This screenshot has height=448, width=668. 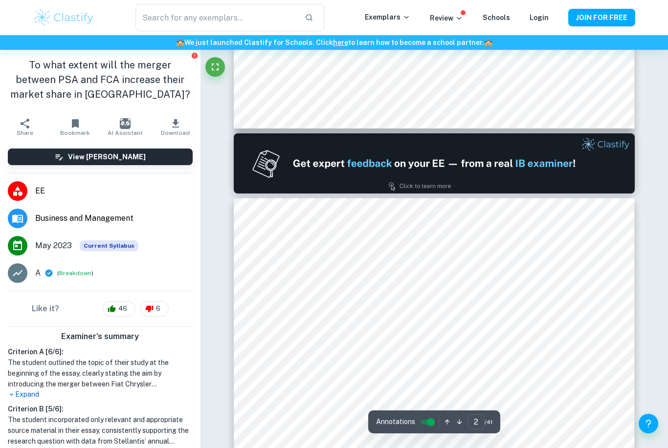 What do you see at coordinates (100, 337) in the screenshot?
I see `h6: Examiner's summary` at bounding box center [100, 337].